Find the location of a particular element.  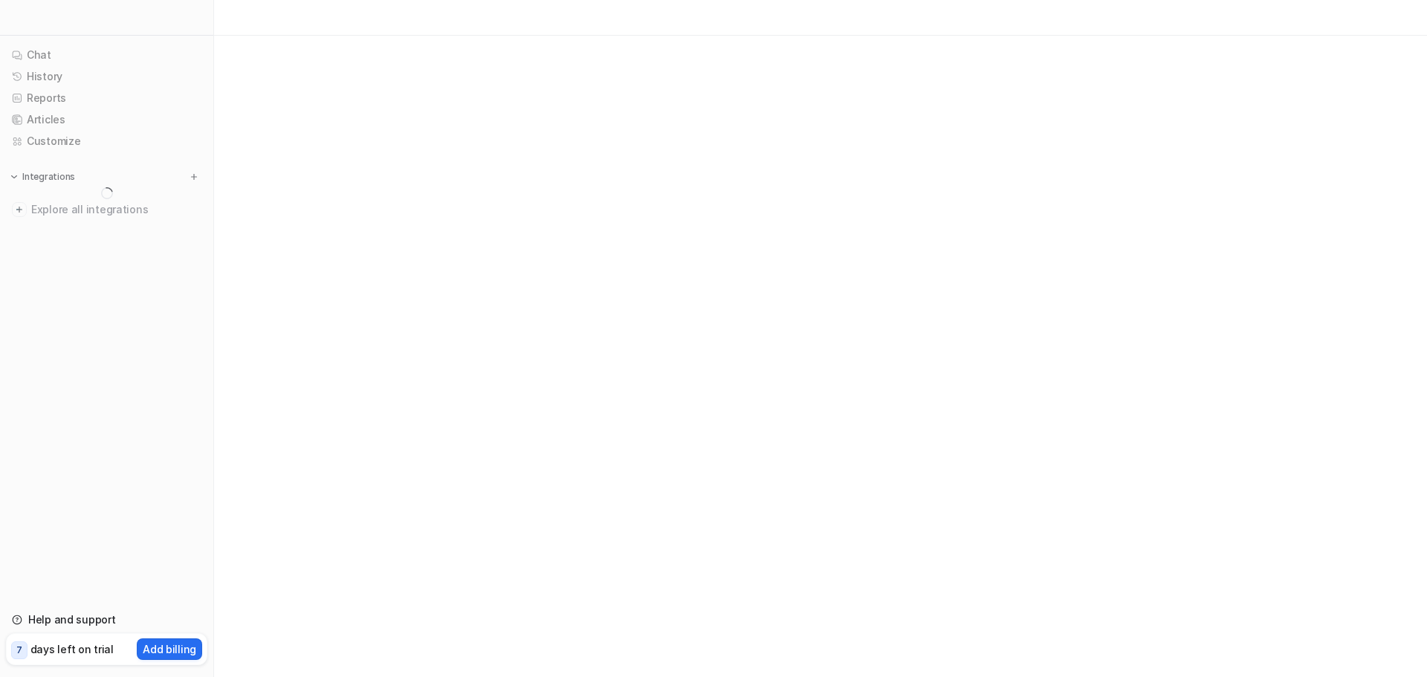

button: Integrations is located at coordinates (42, 177).